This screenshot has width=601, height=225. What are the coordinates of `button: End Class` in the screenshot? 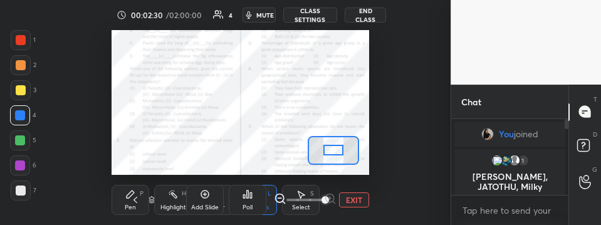 It's located at (366, 15).